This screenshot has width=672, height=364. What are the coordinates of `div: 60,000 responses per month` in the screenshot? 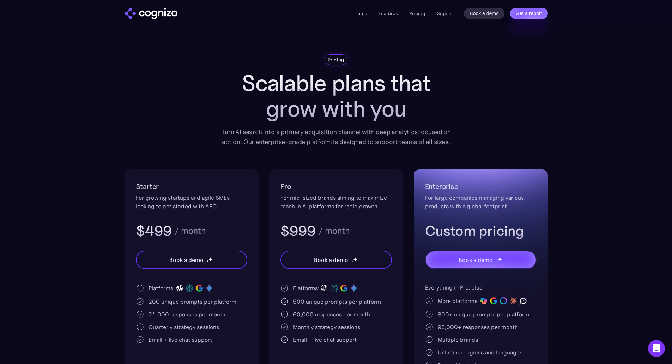 It's located at (332, 314).